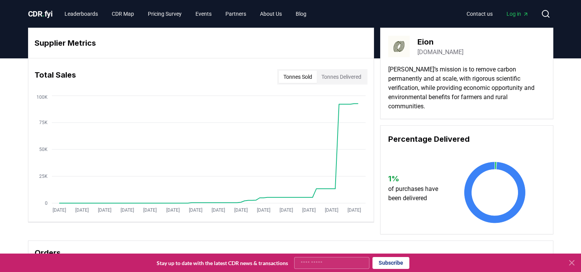  What do you see at coordinates (201, 43) in the screenshot?
I see `h3: Supplier Metrics` at bounding box center [201, 43].